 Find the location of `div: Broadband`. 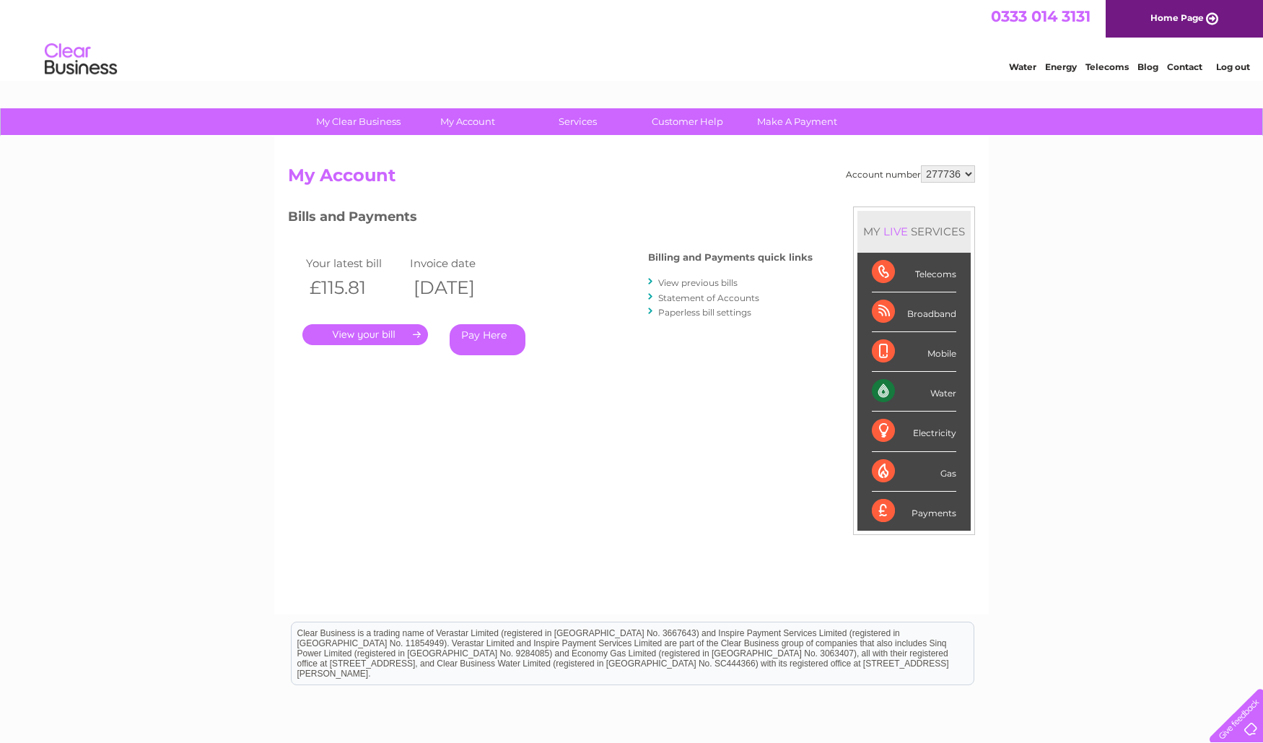

div: Broadband is located at coordinates (914, 312).